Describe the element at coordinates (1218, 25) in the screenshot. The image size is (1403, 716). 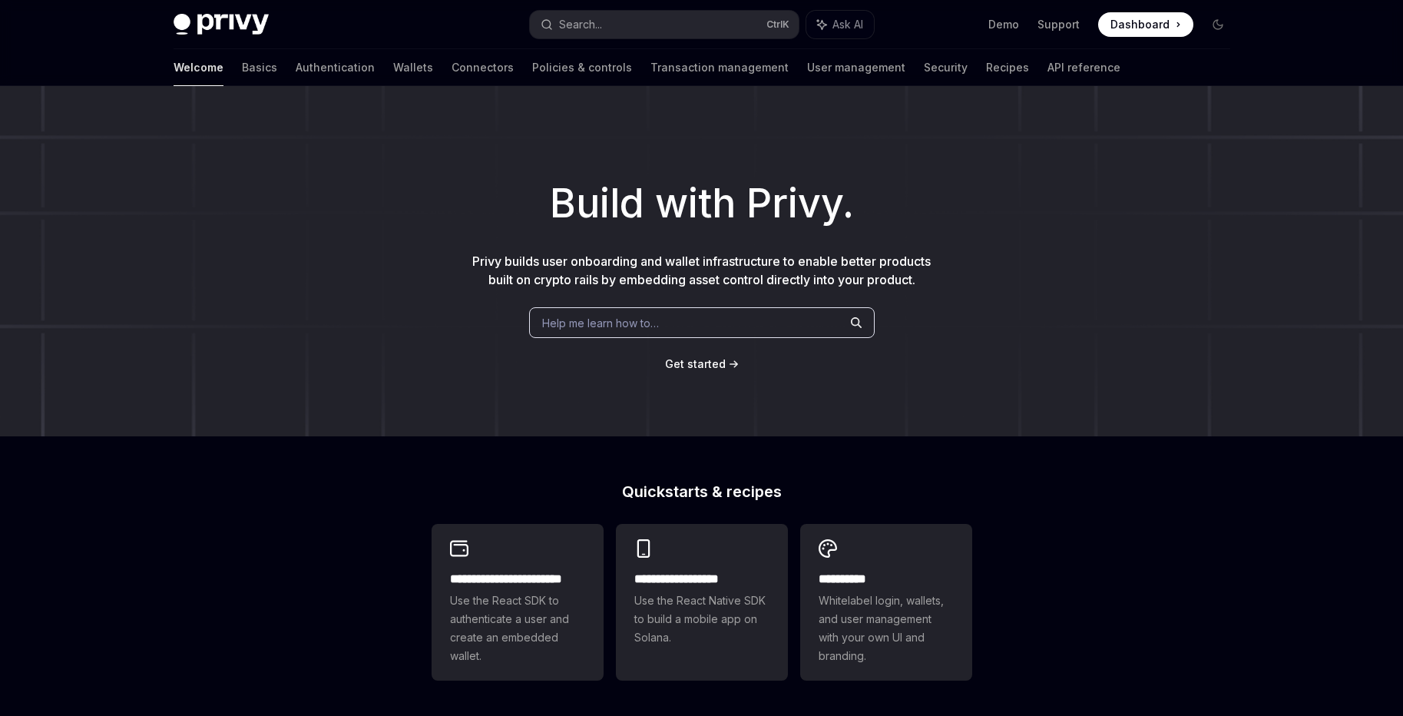
I see `button: Toggle dark mode` at that location.